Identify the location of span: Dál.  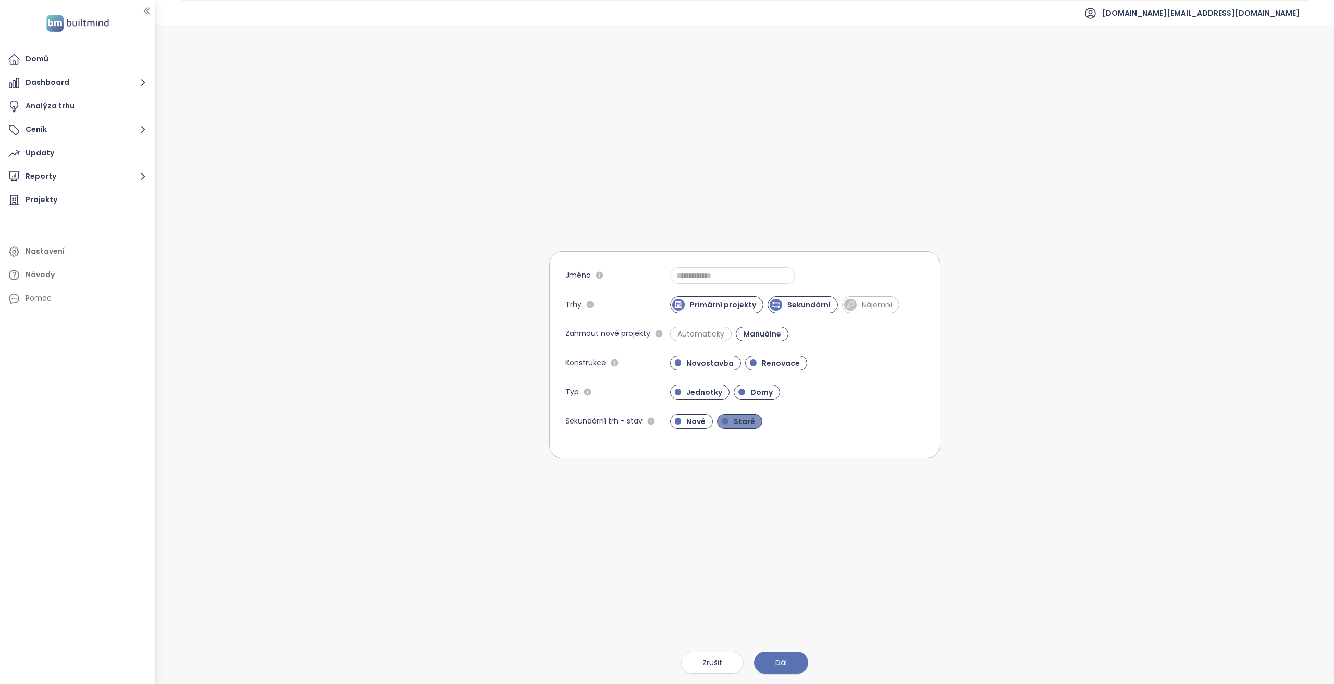
(781, 663).